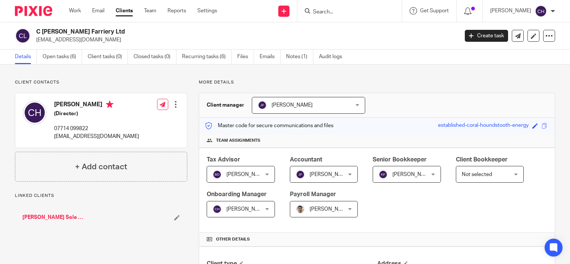 This screenshot has width=570, height=264. What do you see at coordinates (377, 82) in the screenshot?
I see `p: More details` at bounding box center [377, 82].